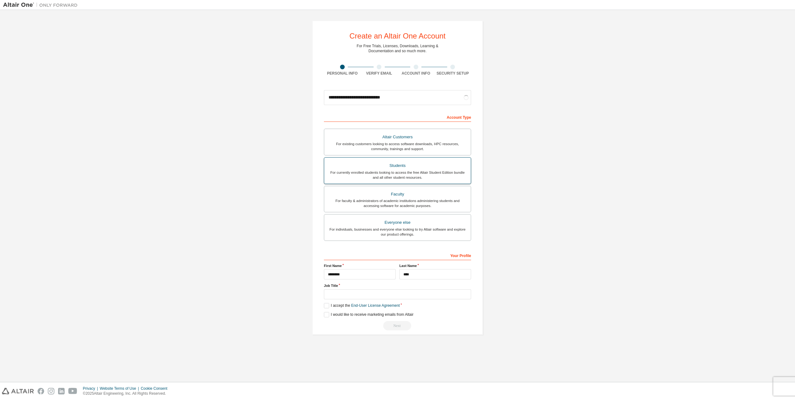  Describe the element at coordinates (397, 175) in the screenshot. I see `div: For currently enrolled students looking to access the free Altair Student Edition bundle and all ...` at that location.